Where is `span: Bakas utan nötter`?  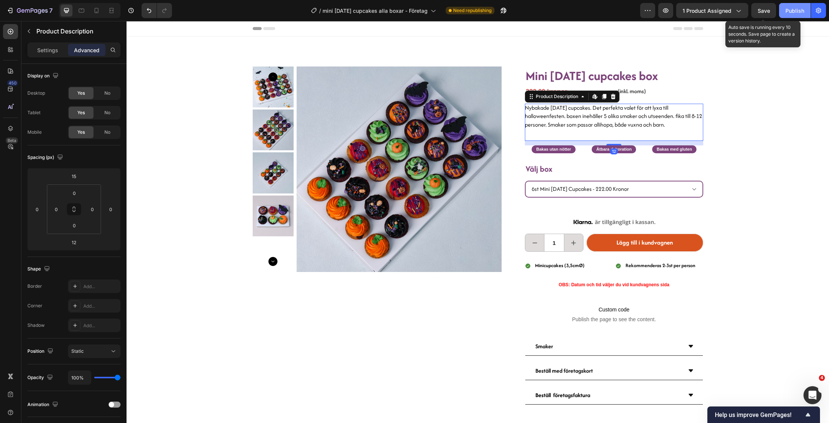
span: Bakas utan nötter is located at coordinates (427, 128).